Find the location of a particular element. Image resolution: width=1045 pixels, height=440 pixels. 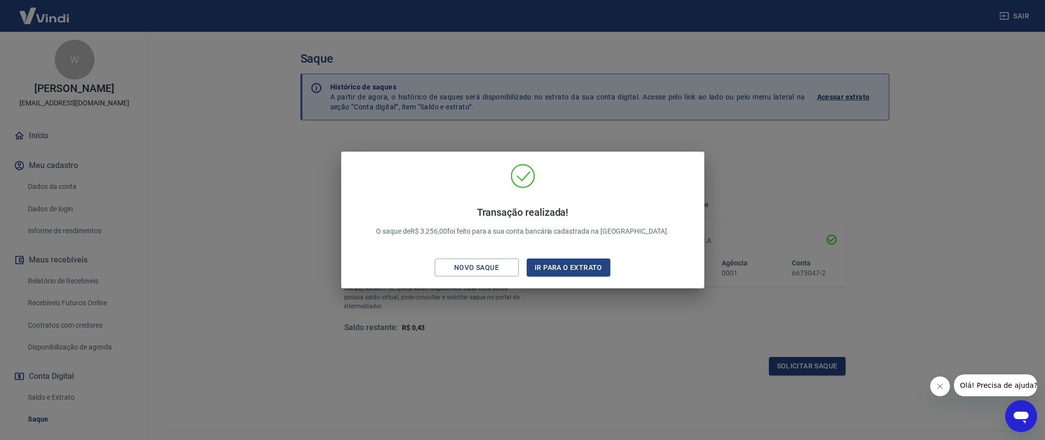

button: Ir para o extrato is located at coordinates (568, 268).